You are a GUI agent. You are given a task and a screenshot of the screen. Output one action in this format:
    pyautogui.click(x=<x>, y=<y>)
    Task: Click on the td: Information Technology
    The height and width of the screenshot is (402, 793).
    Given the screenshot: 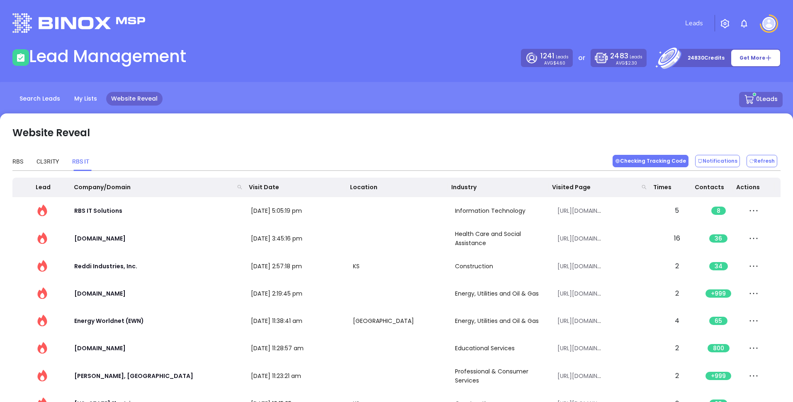 What is the action you would take?
    pyautogui.click(x=502, y=211)
    